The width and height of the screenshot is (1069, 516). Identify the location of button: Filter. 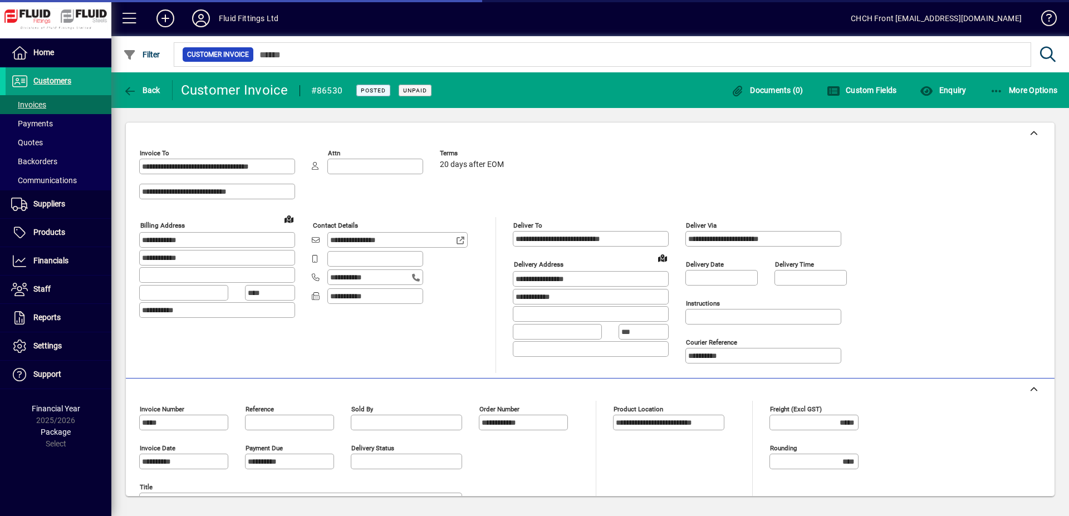
(141, 55).